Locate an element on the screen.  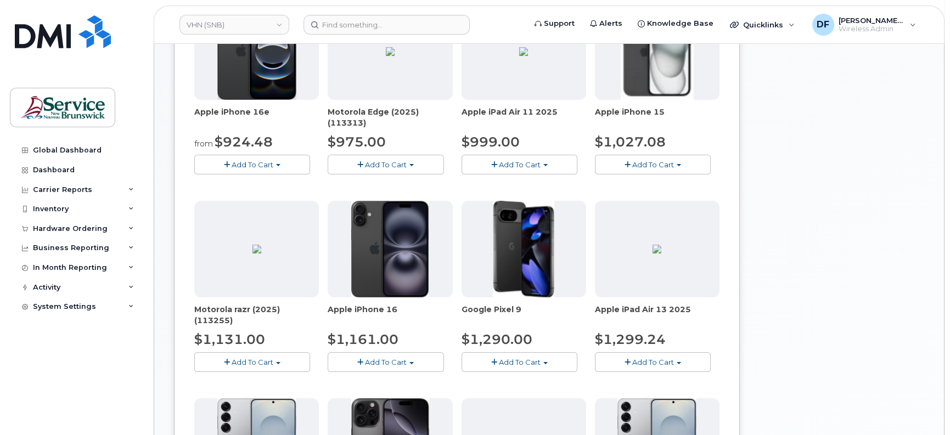
img: iphone_16_plus.png is located at coordinates (389, 249).